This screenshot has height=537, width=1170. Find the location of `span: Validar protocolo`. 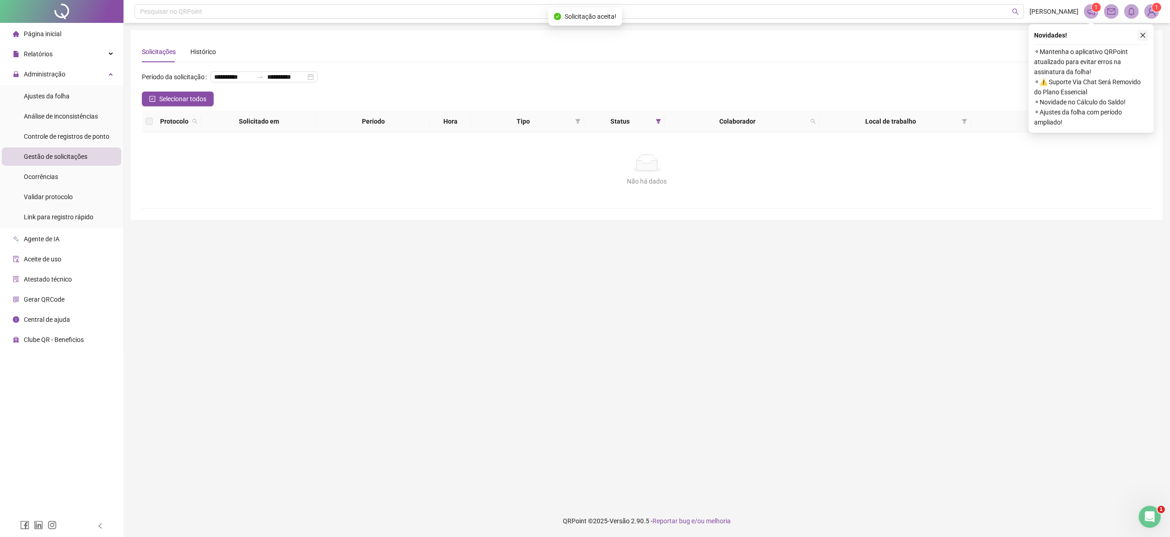

span: Validar protocolo is located at coordinates (48, 197).